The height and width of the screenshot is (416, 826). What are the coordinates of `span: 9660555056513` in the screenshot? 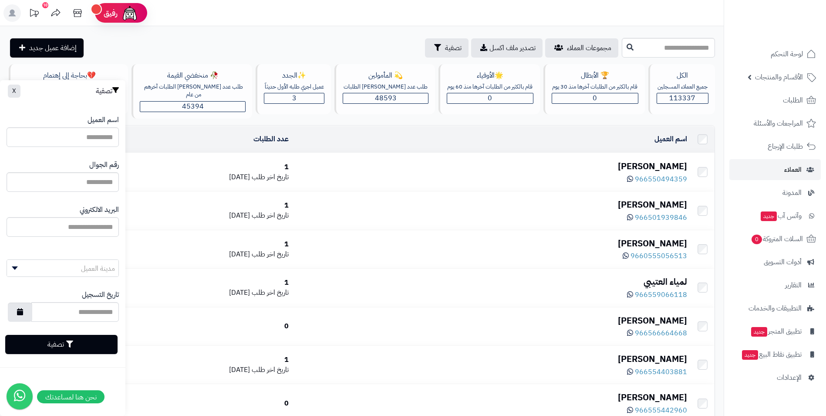 It's located at (659, 256).